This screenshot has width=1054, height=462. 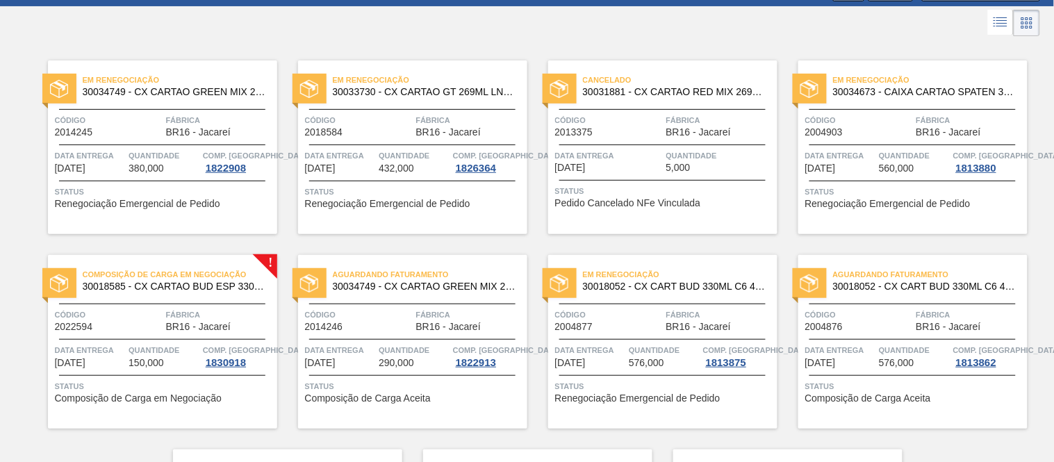 What do you see at coordinates (174, 286) in the screenshot?
I see `span: 30018585 - CX CARTAO BUD ESP 330ML C6 NIV23` at bounding box center [174, 286].